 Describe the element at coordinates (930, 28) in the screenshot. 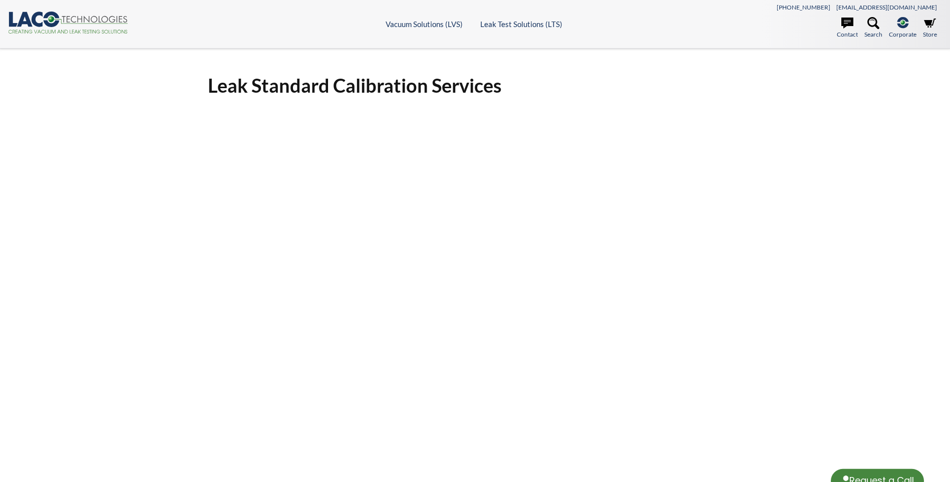

I see `a: Store` at that location.